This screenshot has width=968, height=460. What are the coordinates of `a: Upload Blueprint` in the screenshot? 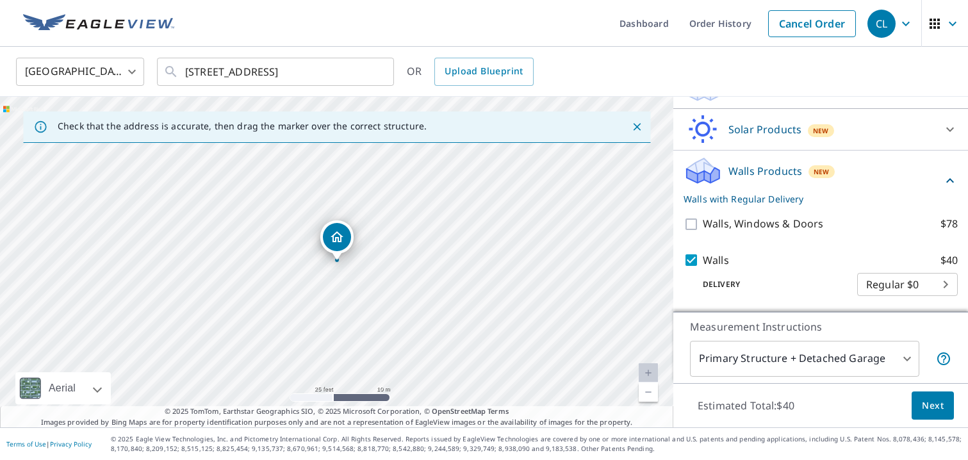 It's located at (484, 72).